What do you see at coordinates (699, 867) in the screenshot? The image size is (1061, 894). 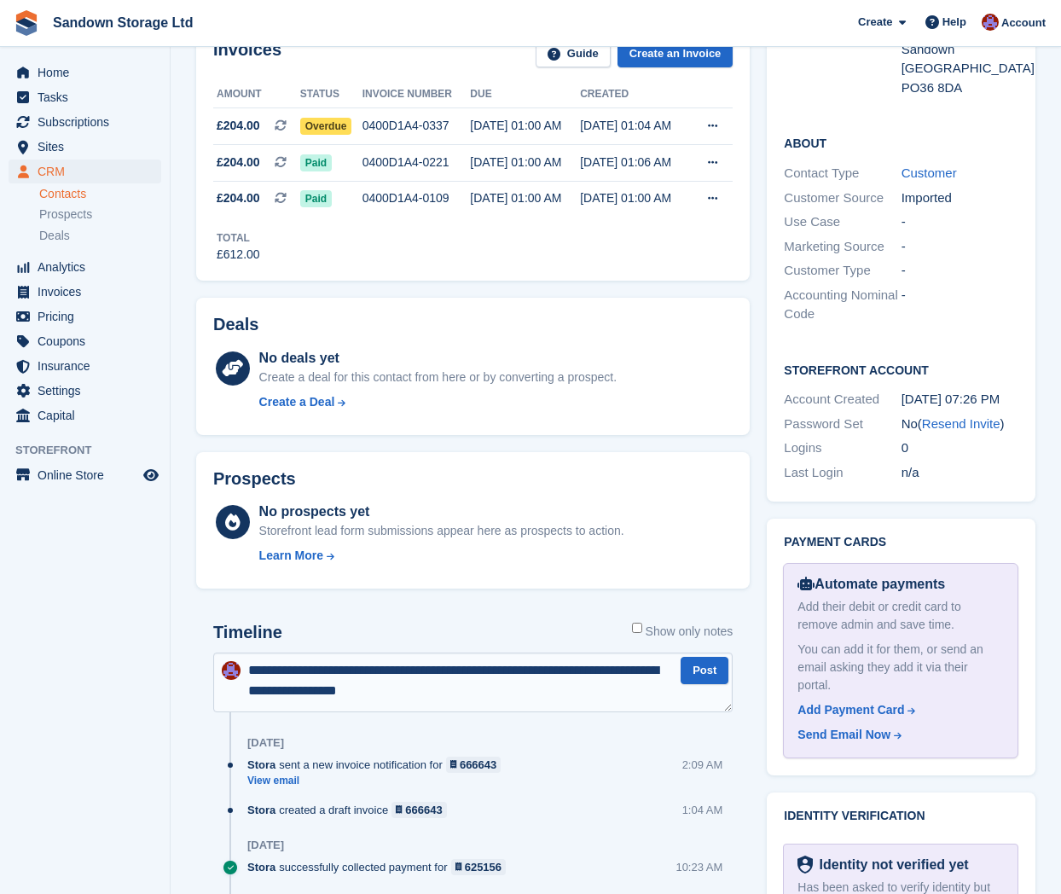 I see `div: 10:23 AM` at bounding box center [699, 867].